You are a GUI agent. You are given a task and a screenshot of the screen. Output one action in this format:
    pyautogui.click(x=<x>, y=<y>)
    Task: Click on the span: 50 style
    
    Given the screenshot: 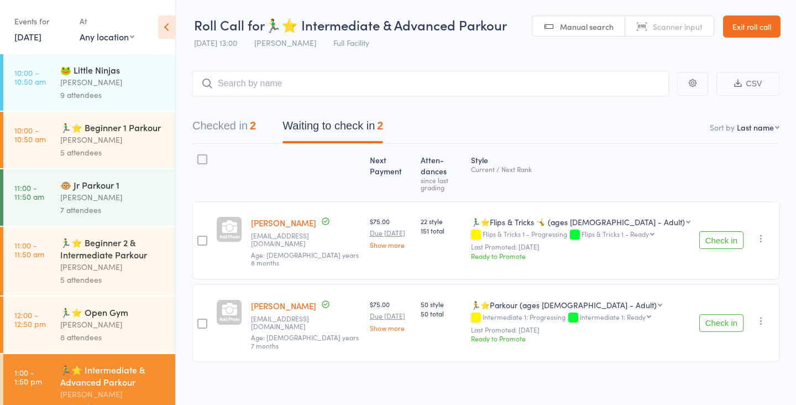 What is the action you would take?
    pyautogui.click(x=441, y=304)
    